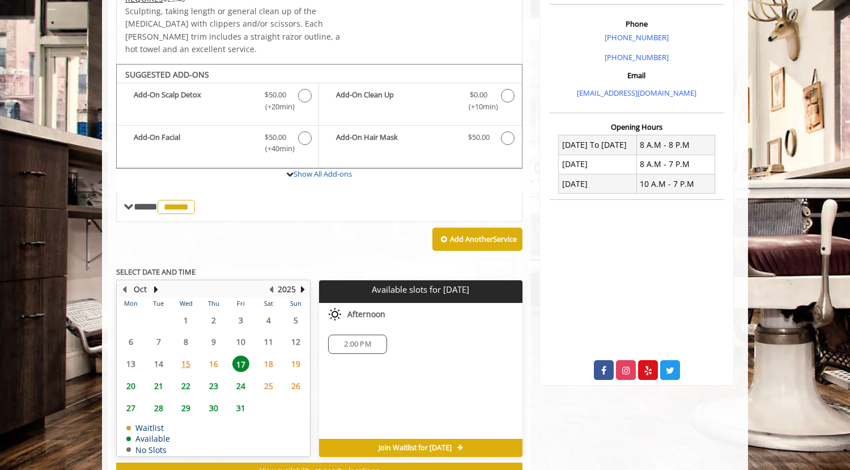 The width and height of the screenshot is (850, 470). Describe the element at coordinates (213, 364) in the screenshot. I see `td: Select day16` at that location.